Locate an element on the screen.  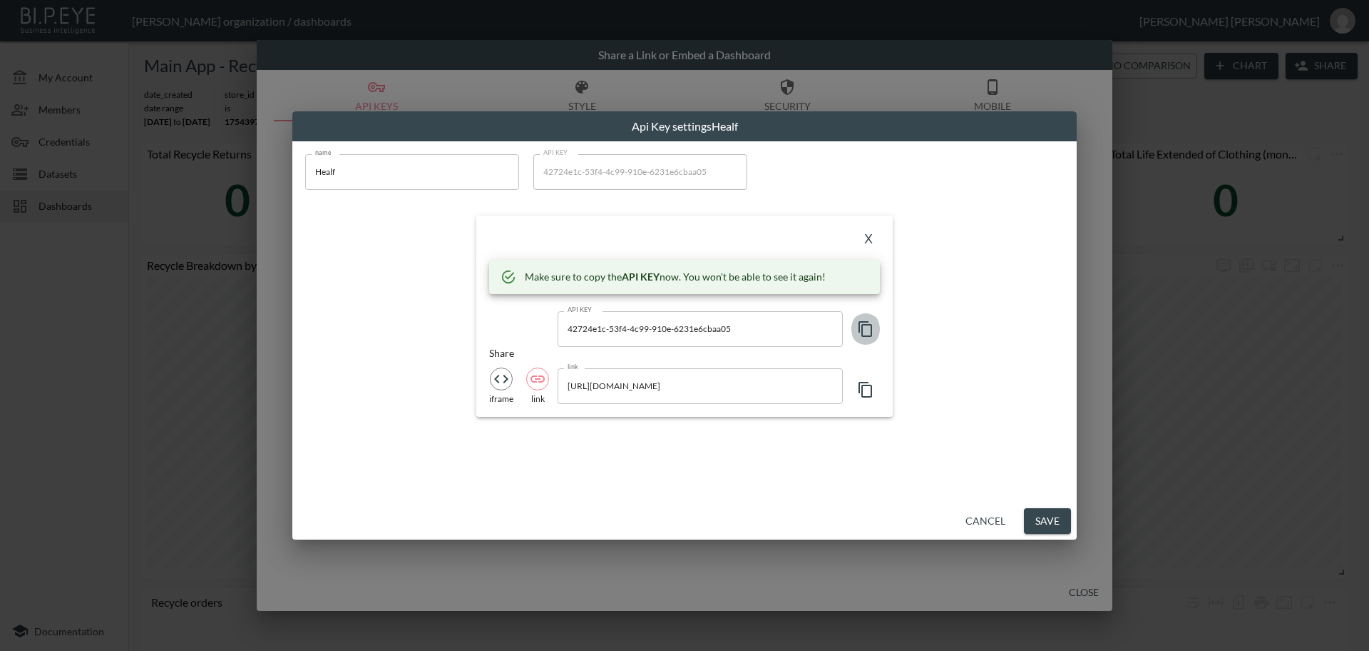
button: X is located at coordinates (869, 240).